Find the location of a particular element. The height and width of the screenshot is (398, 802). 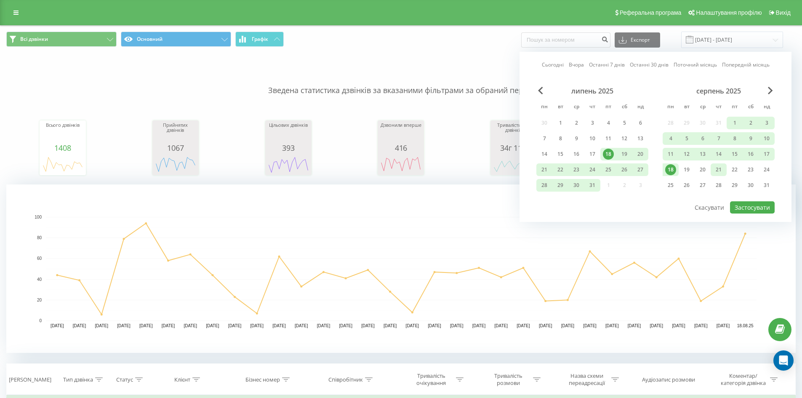

div: 29 is located at coordinates (735, 185).